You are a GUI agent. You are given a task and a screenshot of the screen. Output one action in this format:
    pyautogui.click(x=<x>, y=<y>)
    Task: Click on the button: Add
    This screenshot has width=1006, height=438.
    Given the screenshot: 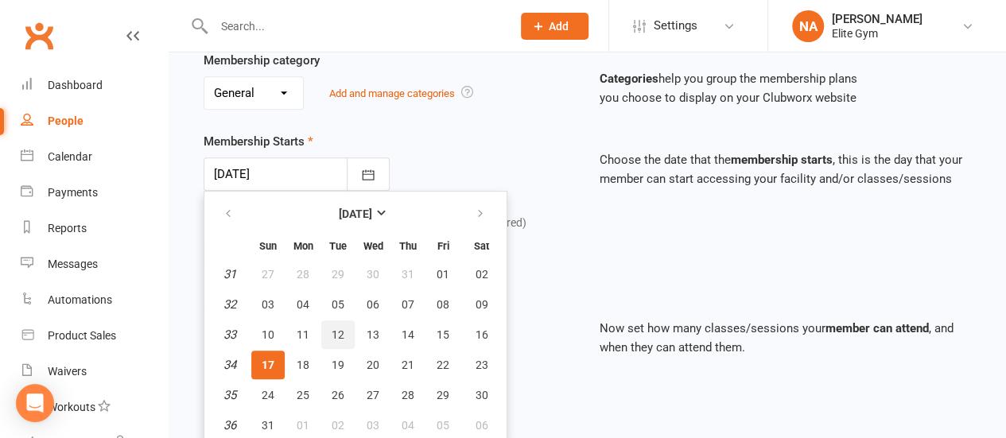 What is the action you would take?
    pyautogui.click(x=554, y=26)
    